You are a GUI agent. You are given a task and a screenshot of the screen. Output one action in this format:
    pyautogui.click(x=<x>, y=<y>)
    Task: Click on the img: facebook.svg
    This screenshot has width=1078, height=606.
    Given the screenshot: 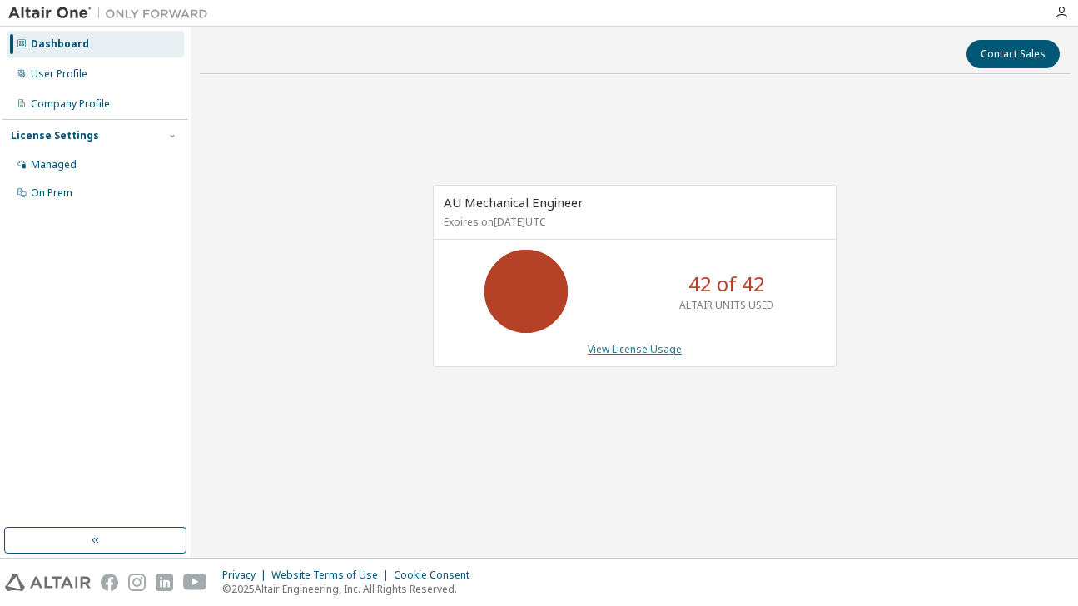 What is the action you would take?
    pyautogui.click(x=109, y=582)
    